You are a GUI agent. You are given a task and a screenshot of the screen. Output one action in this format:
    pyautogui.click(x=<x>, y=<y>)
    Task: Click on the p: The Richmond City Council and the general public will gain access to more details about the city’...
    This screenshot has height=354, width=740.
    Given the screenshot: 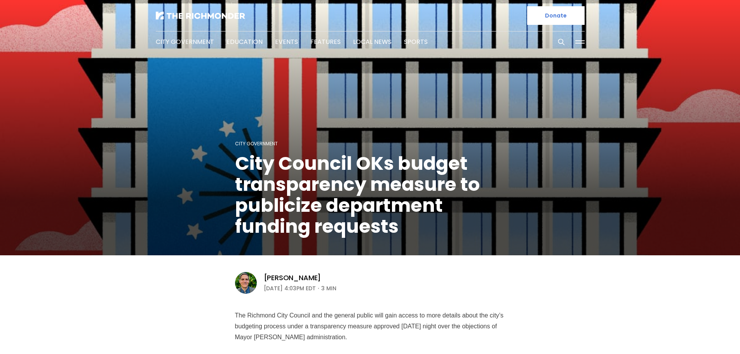 What is the action you would take?
    pyautogui.click(x=370, y=326)
    